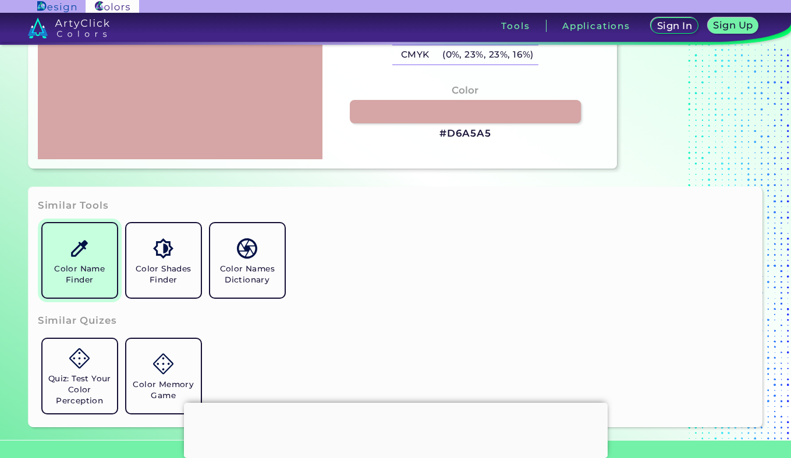 This screenshot has width=791, height=458. Describe the element at coordinates (163, 275) in the screenshot. I see `h5: Color Shades Finder` at that location.